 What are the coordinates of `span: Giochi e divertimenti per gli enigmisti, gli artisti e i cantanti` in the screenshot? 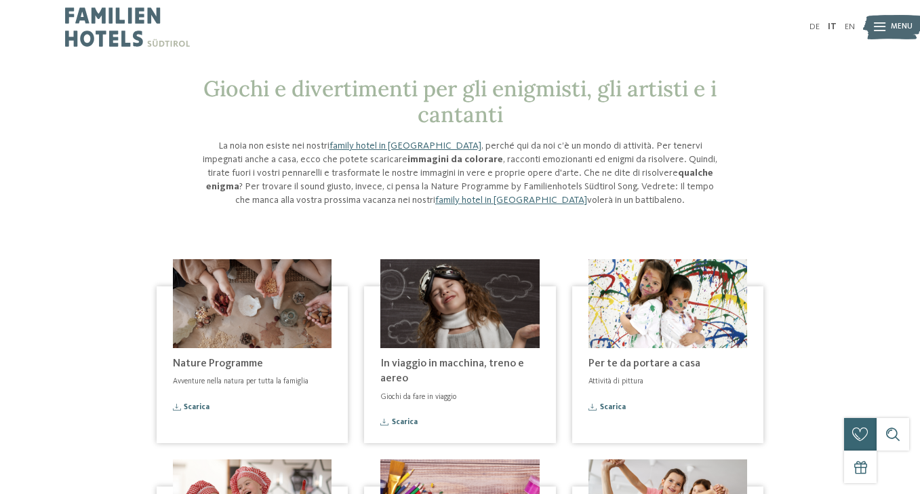 It's located at (460, 101).